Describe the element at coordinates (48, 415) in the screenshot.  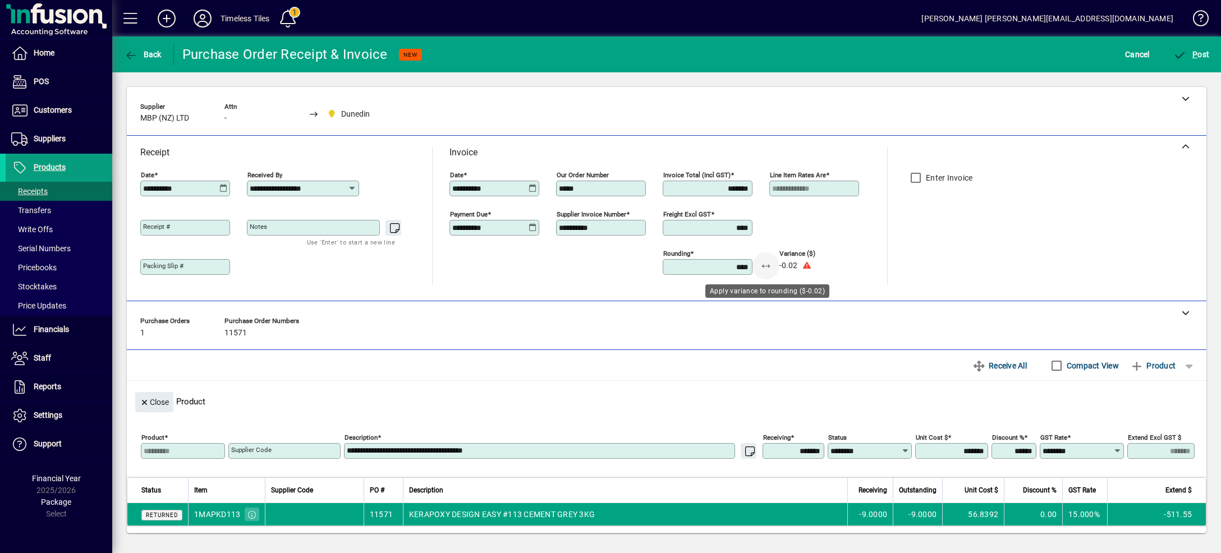
I see `span: Settings` at that location.